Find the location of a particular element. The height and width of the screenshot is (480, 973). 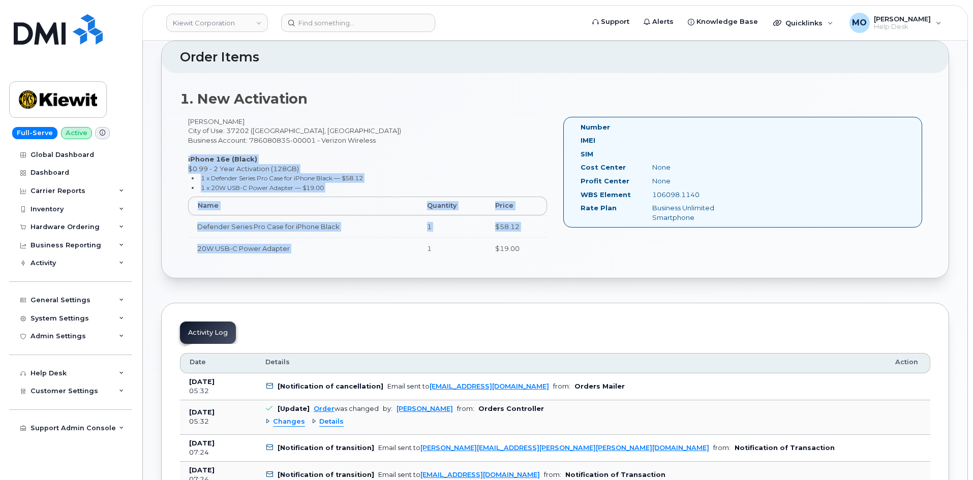

div: 07:24 is located at coordinates (218, 453).